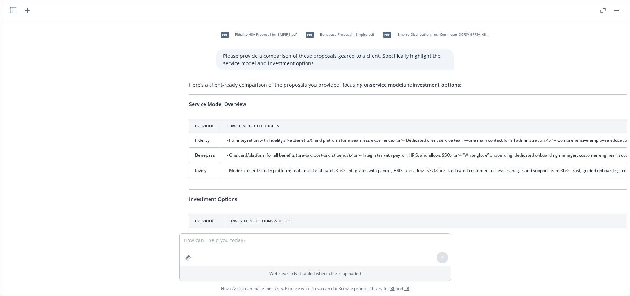  Describe the element at coordinates (205, 155) in the screenshot. I see `span: Benepass` at that location.